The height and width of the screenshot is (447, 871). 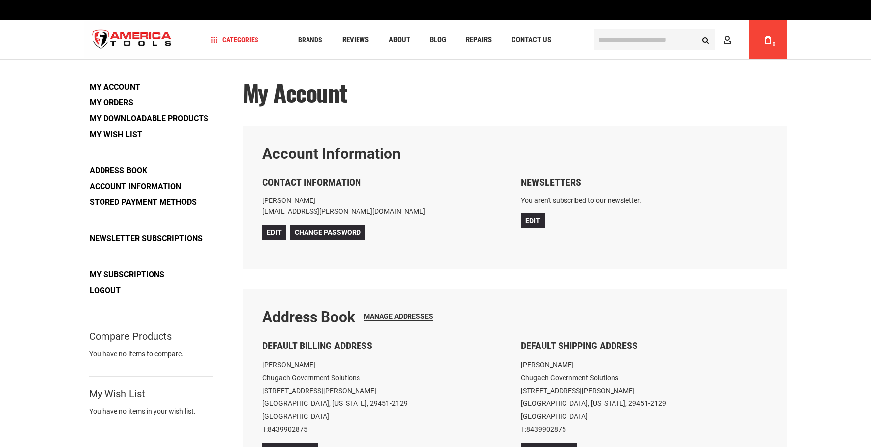 I want to click on span: Default Billing Address, so click(x=318, y=346).